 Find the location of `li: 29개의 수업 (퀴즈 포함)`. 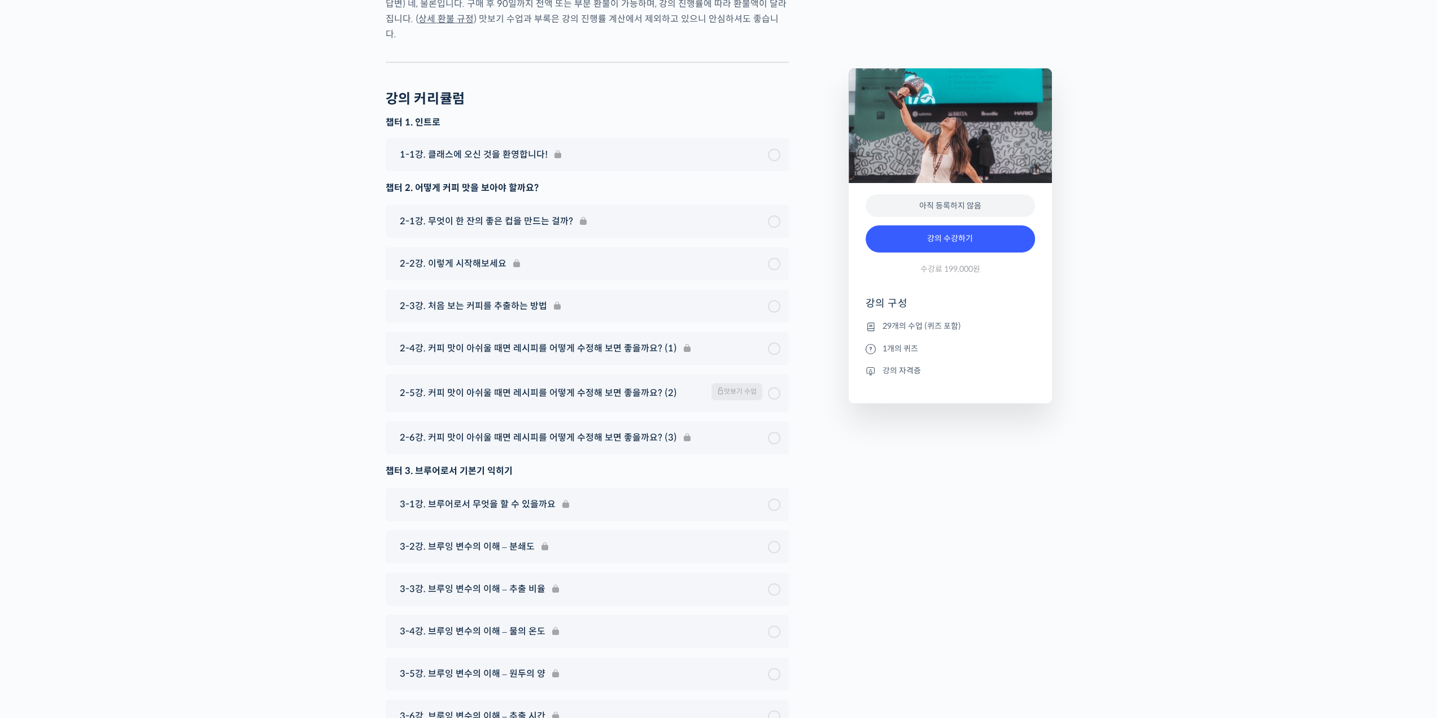

li: 29개의 수업 (퀴즈 포함) is located at coordinates (950, 326).